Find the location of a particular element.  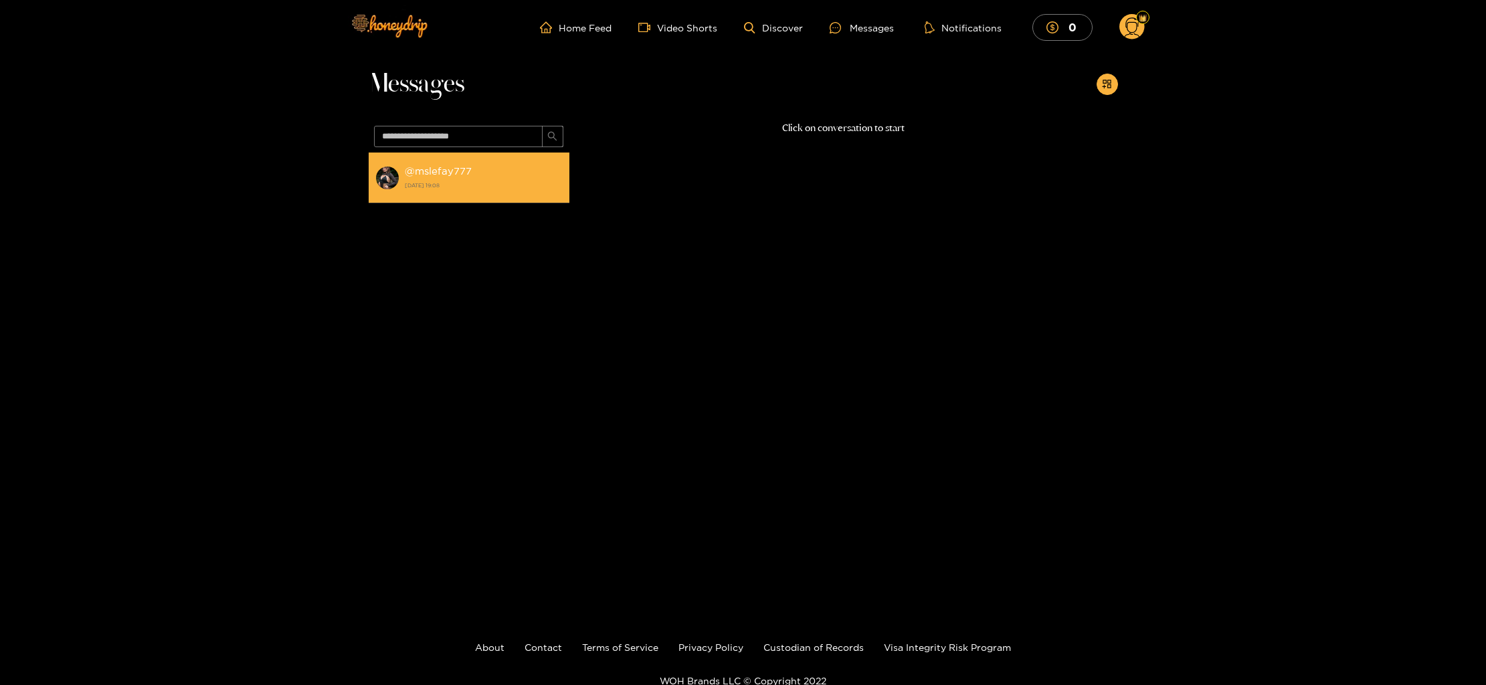

button: 0 is located at coordinates (1063, 27).